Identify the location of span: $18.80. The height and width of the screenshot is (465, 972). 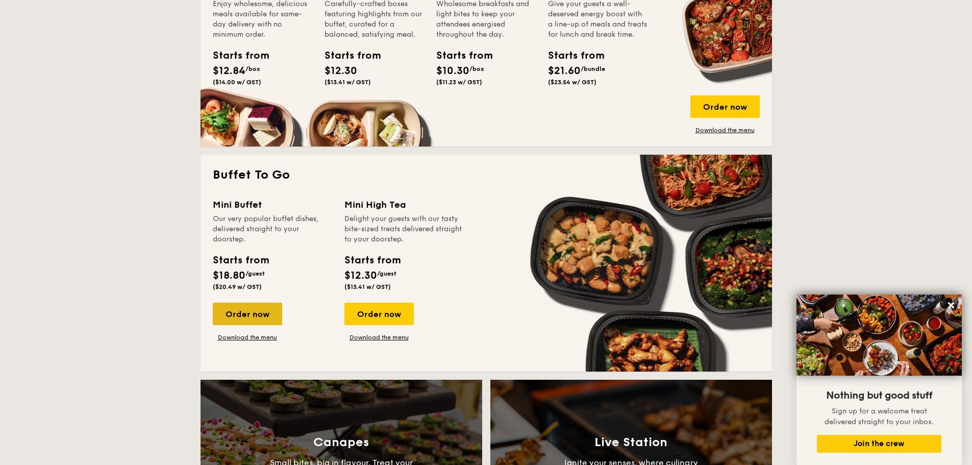
(229, 276).